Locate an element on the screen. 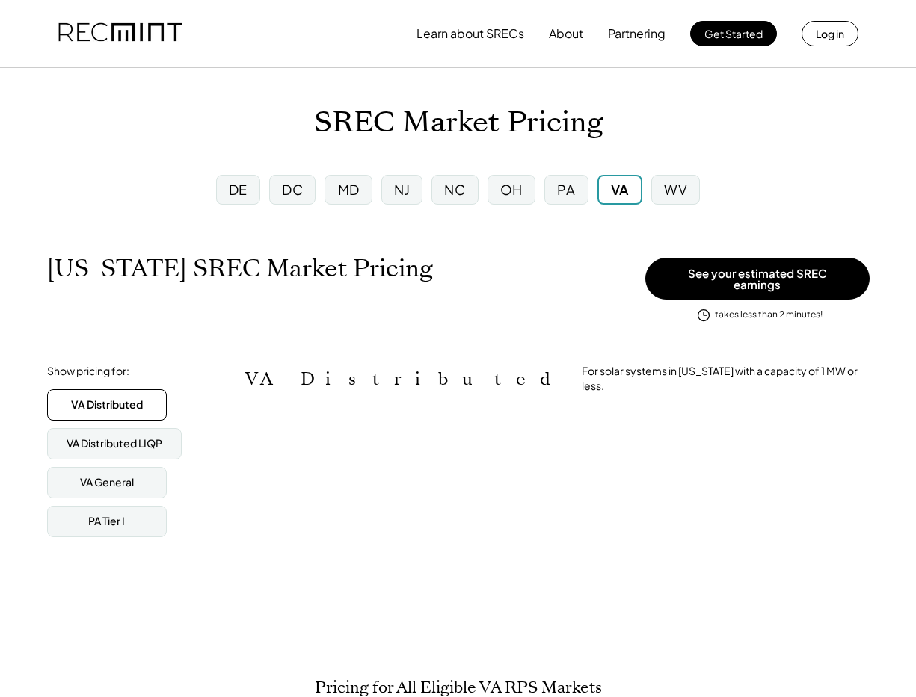 This screenshot has height=697, width=916. div: VA is located at coordinates (620, 189).